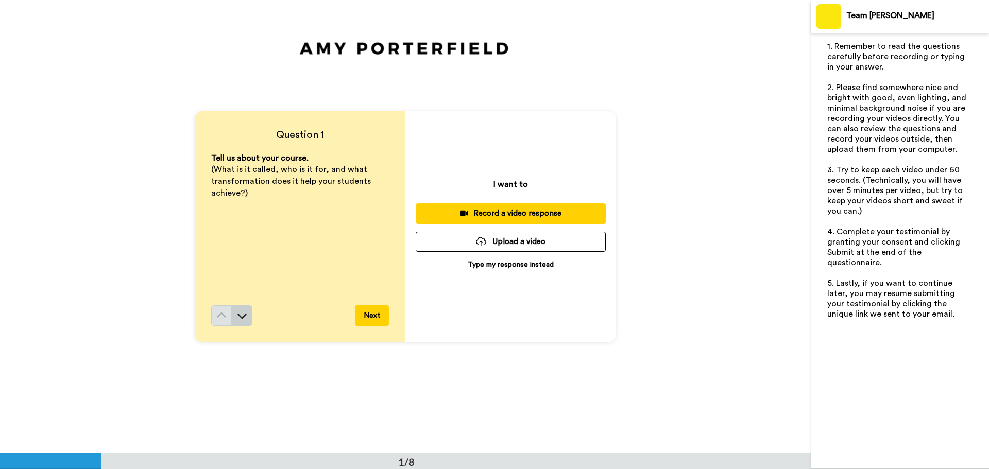 The width and height of the screenshot is (989, 469). Describe the element at coordinates (260, 158) in the screenshot. I see `span: Tell us about your course.` at that location.